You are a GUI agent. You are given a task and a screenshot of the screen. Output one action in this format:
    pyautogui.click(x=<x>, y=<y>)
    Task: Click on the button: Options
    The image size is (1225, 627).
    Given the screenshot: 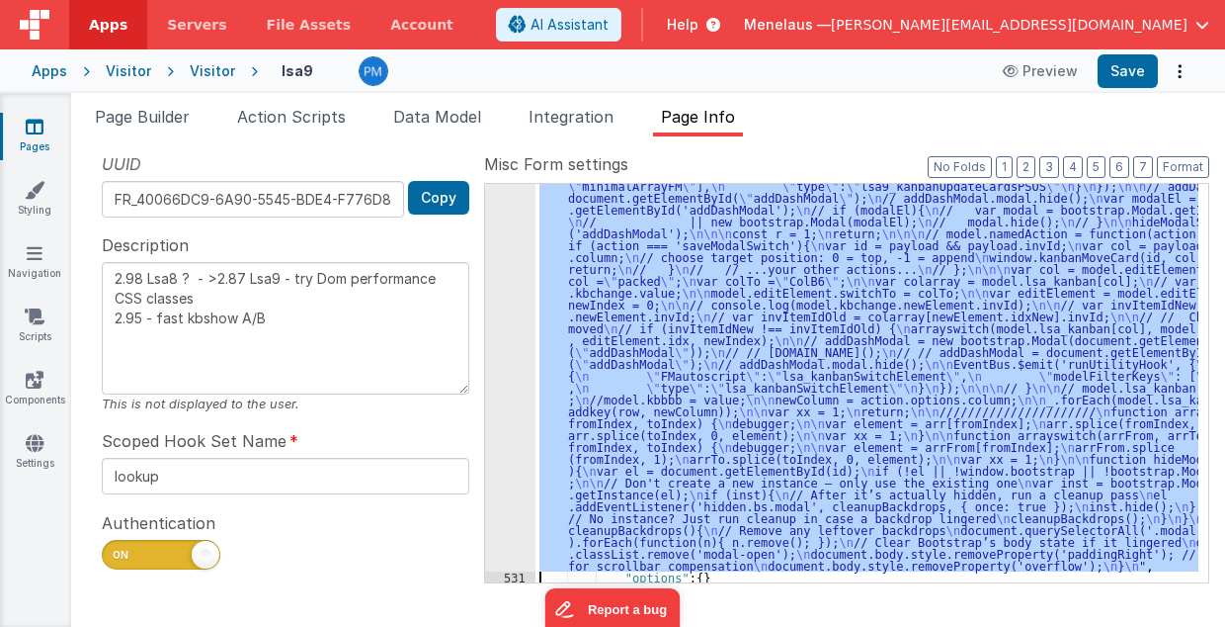 What is the action you would take?
    pyautogui.click(x=1180, y=71)
    